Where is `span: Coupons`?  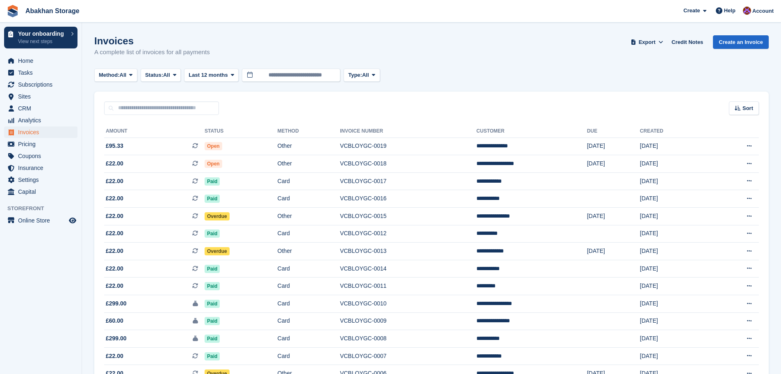
span: Coupons is located at coordinates (43, 156).